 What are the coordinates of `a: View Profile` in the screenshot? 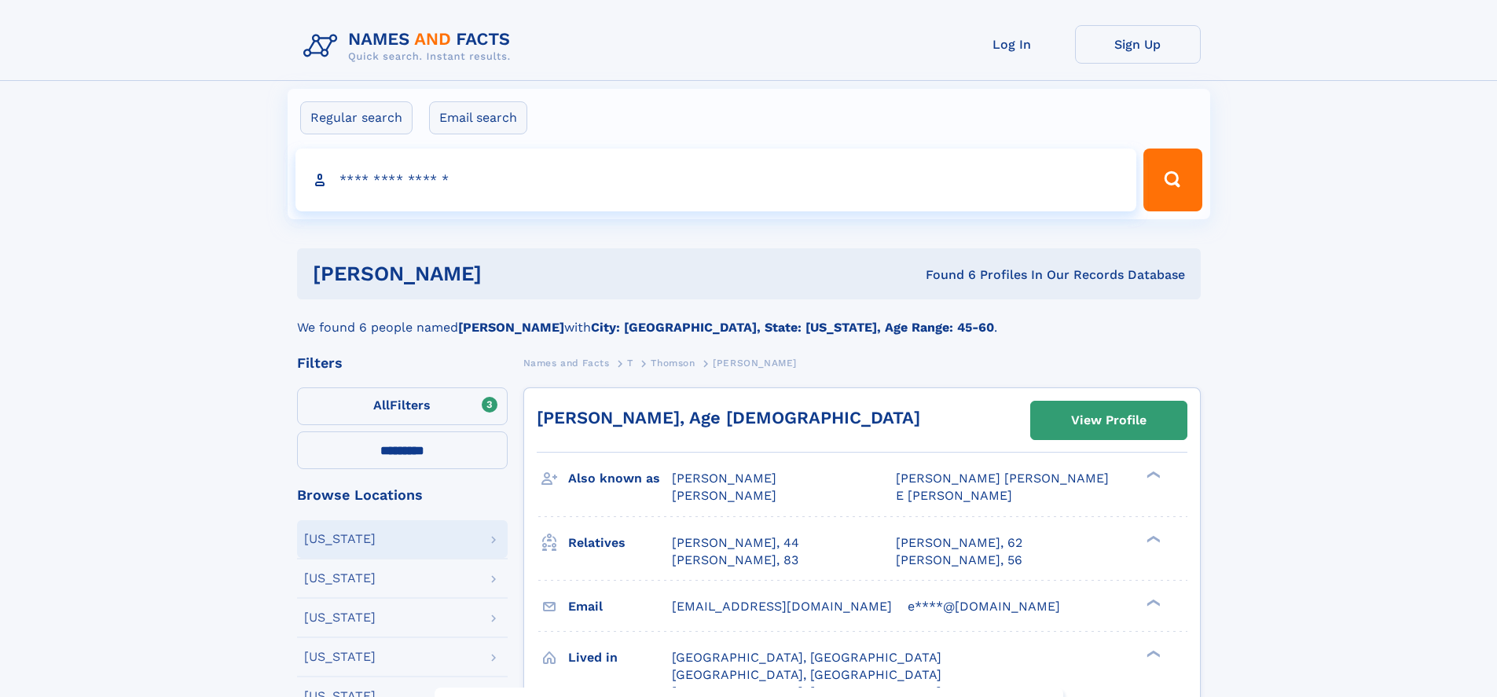 It's located at (1109, 420).